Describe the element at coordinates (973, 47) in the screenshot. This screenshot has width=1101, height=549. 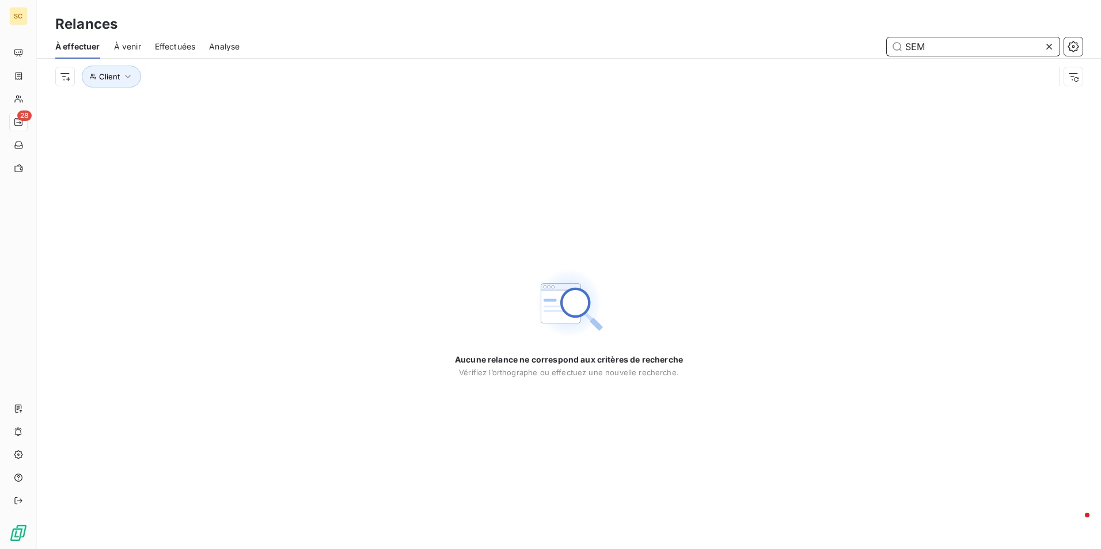
I see `input: Rechercher` at that location.